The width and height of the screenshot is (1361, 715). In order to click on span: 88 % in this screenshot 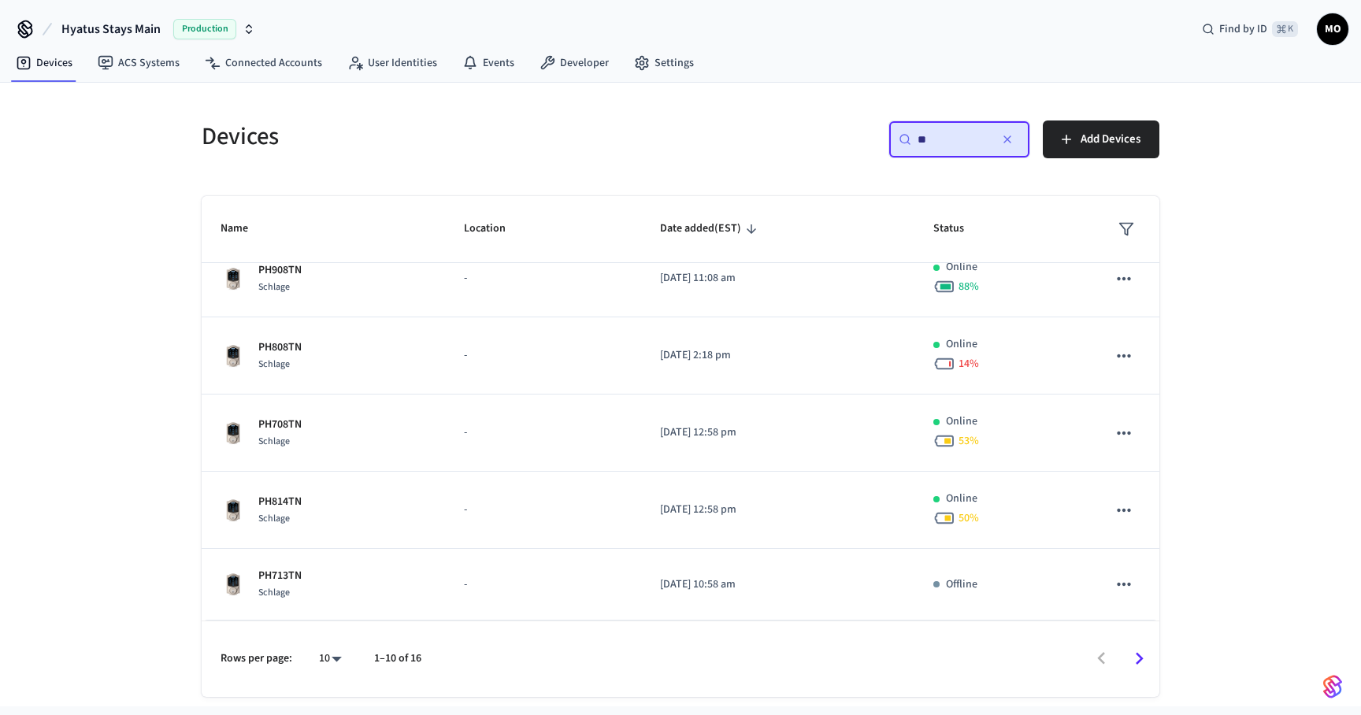, I will do `click(969, 287)`.